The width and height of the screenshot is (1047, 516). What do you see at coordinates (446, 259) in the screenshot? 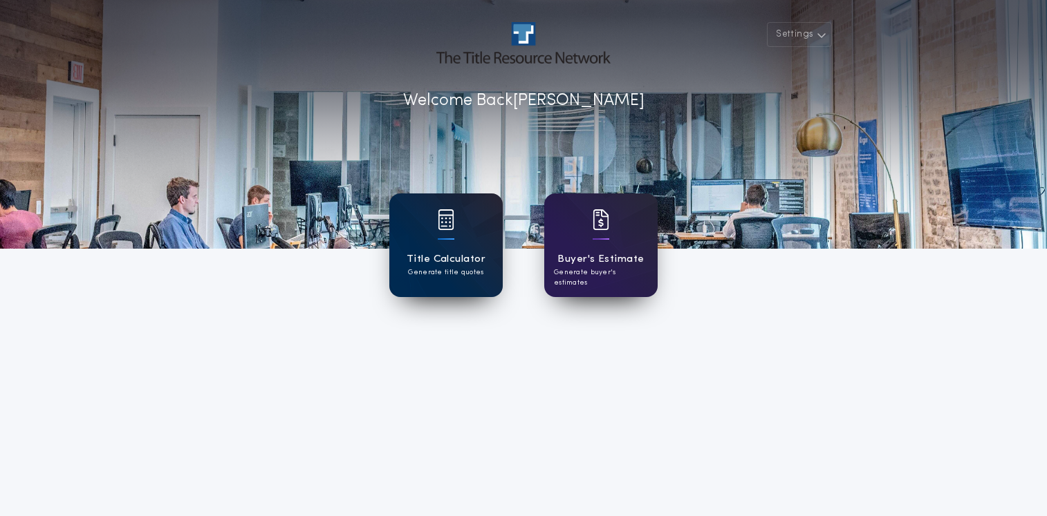
I see `h1: Title Calculator` at bounding box center [446, 259].